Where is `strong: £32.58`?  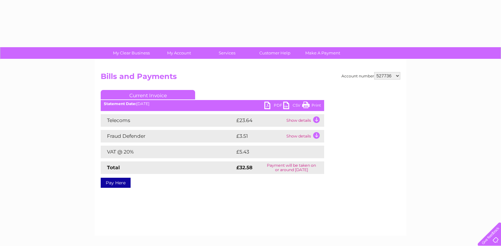 strong: £32.58 is located at coordinates (244, 168).